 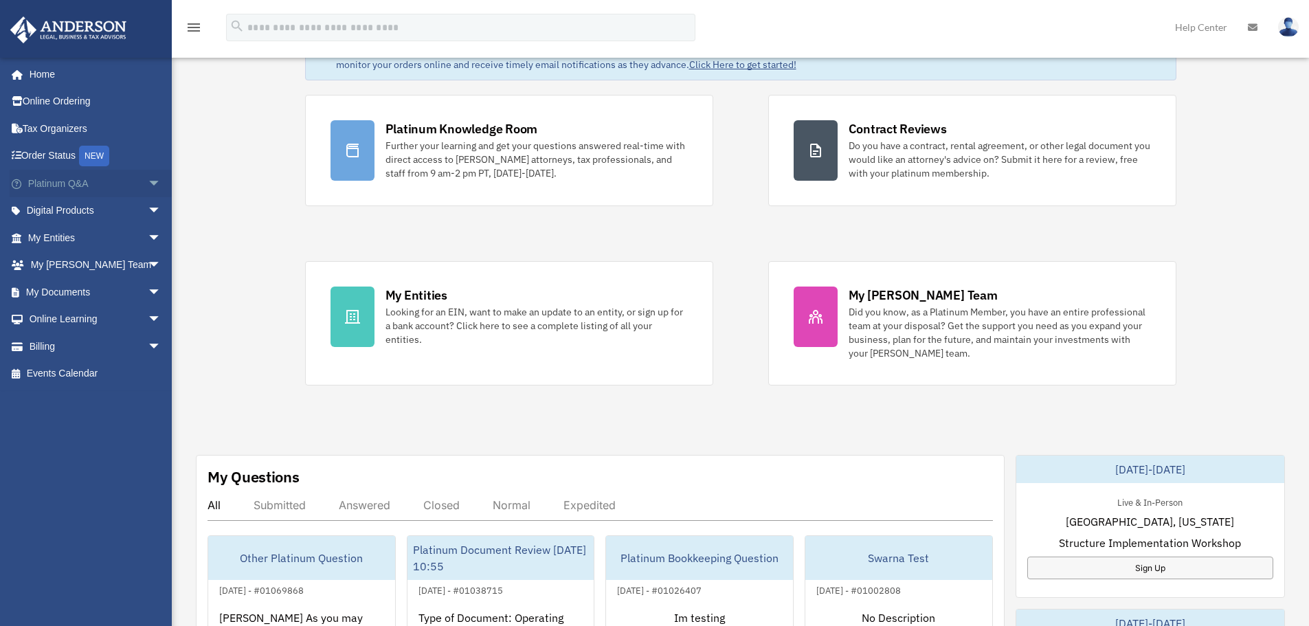 What do you see at coordinates (96, 156) in the screenshot?
I see `a: Order StatusNEW` at bounding box center [96, 156].